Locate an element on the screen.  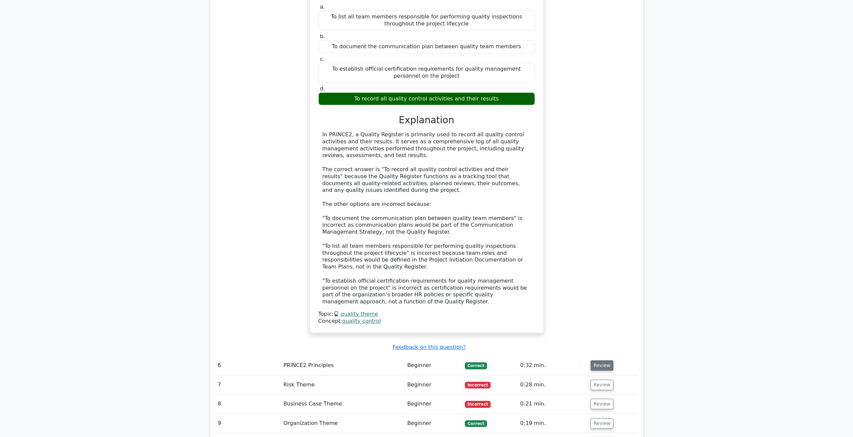
td: Risk Theme is located at coordinates (343, 385).